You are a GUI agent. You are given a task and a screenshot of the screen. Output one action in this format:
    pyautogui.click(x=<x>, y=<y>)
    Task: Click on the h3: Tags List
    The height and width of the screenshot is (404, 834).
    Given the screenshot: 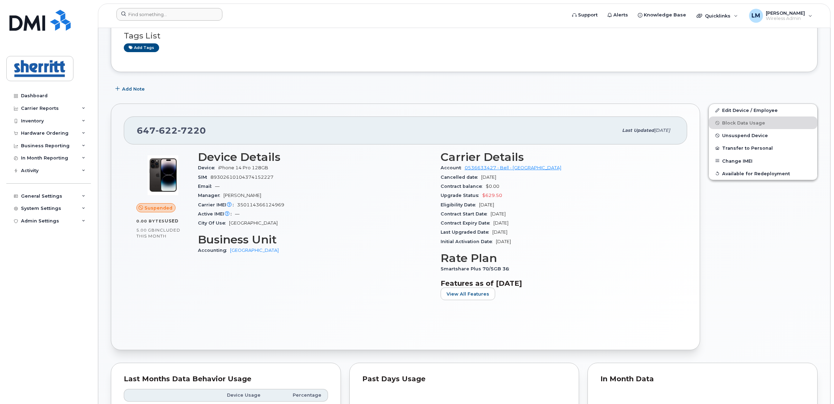 What is the action you would take?
    pyautogui.click(x=464, y=36)
    